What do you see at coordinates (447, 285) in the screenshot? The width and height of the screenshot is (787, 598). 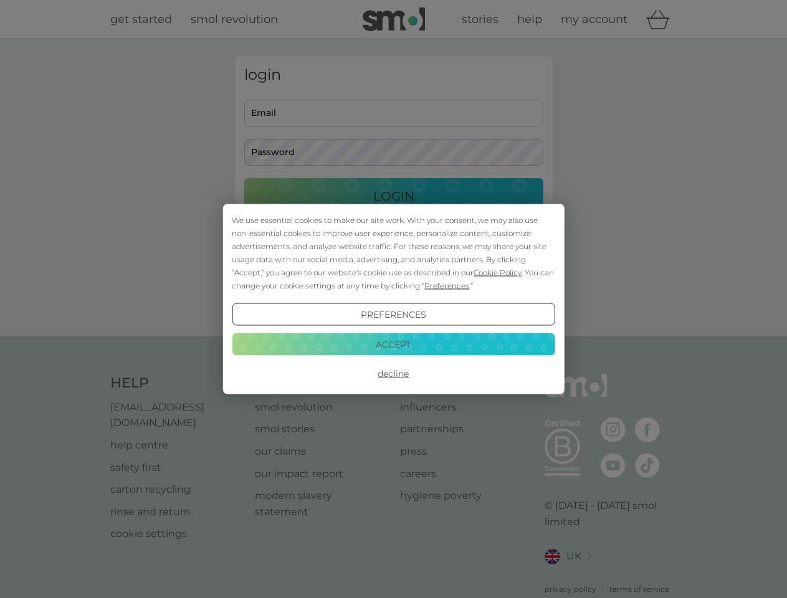 I see `span: Preferences` at bounding box center [447, 285].